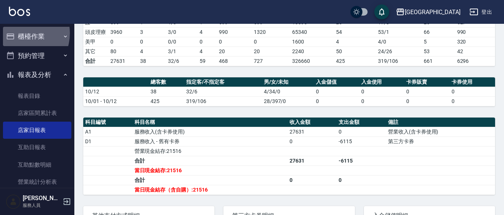 Image resolution: width=504 pixels, height=215 pixels. What do you see at coordinates (481, 12) in the screenshot?
I see `button: 登出` at bounding box center [481, 12].